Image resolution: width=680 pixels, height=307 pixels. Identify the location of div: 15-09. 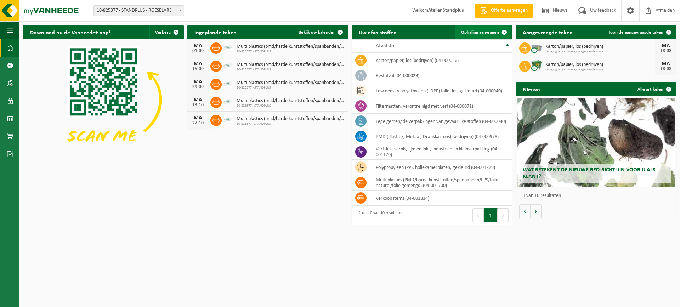
(198, 69).